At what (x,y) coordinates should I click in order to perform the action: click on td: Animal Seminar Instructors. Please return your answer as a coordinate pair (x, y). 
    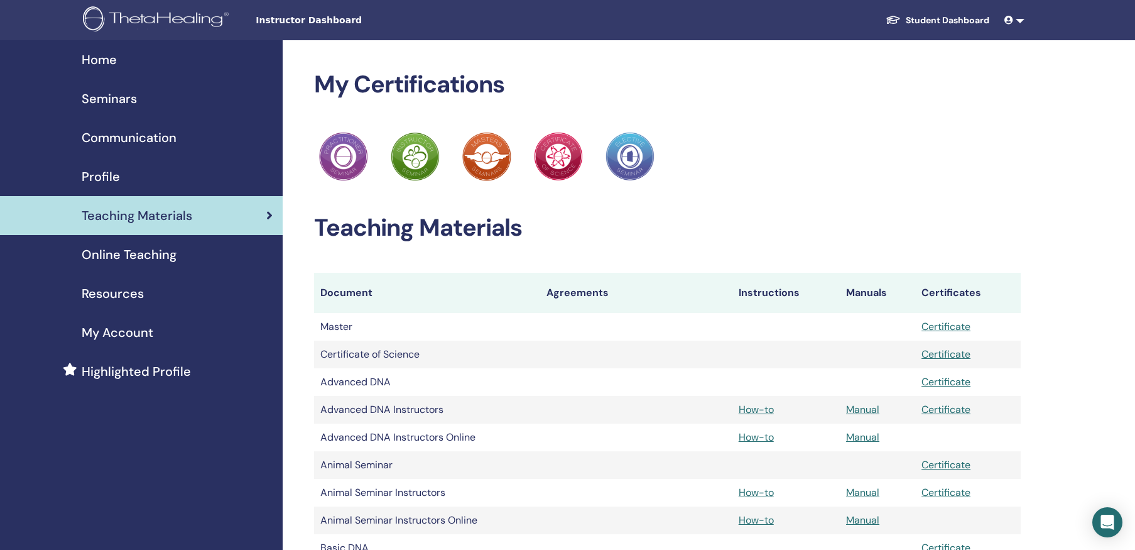
    Looking at the image, I should click on (427, 492).